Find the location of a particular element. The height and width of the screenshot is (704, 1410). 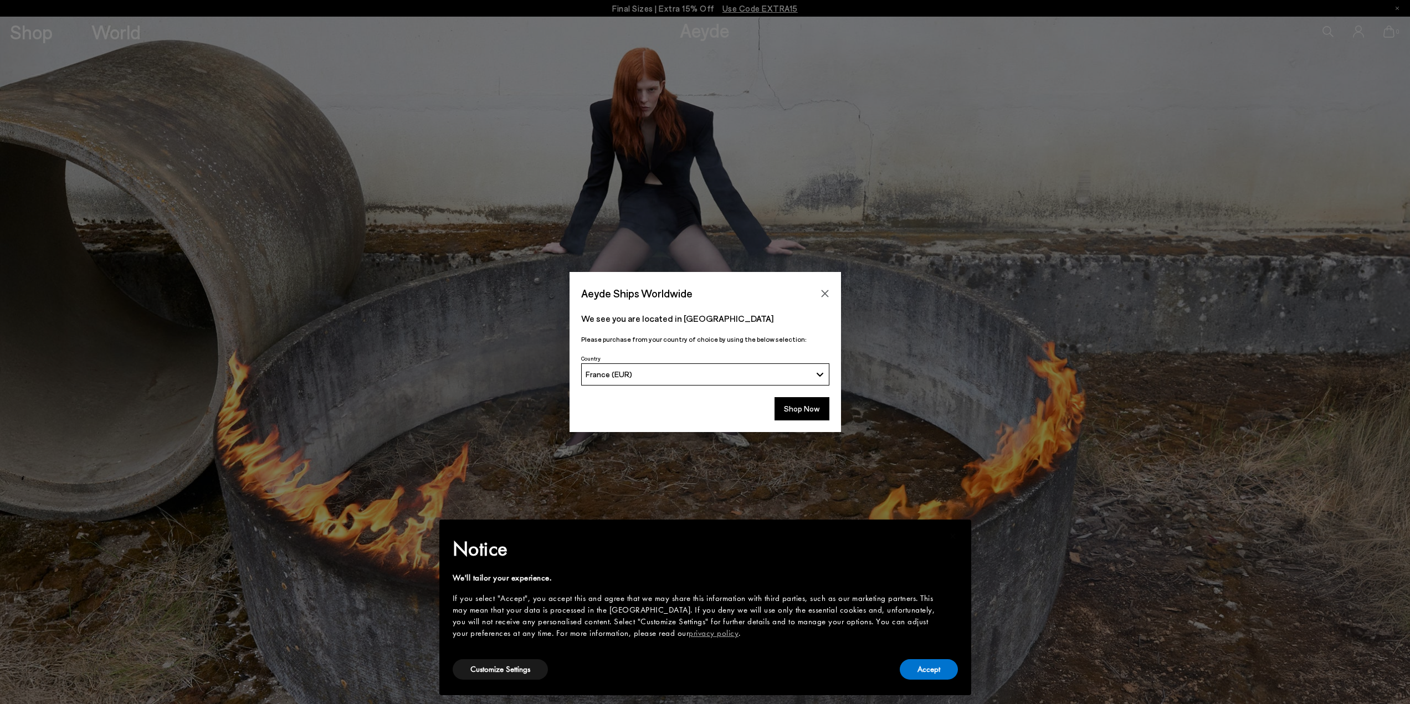

div: We'll tailor your experience. is located at coordinates (696, 578).